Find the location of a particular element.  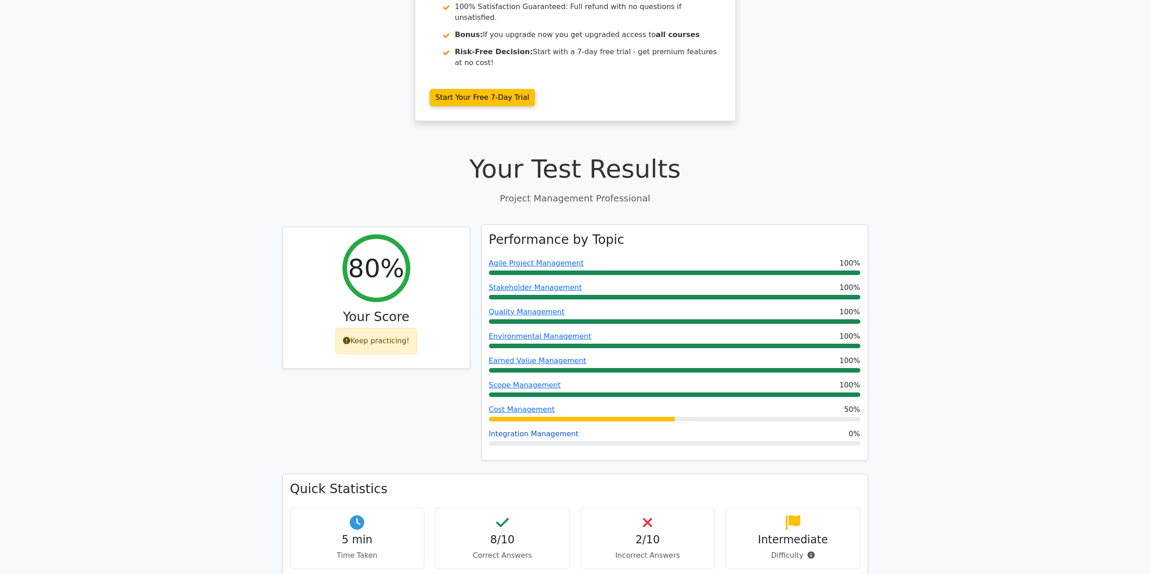

span: 0% is located at coordinates (854, 434).